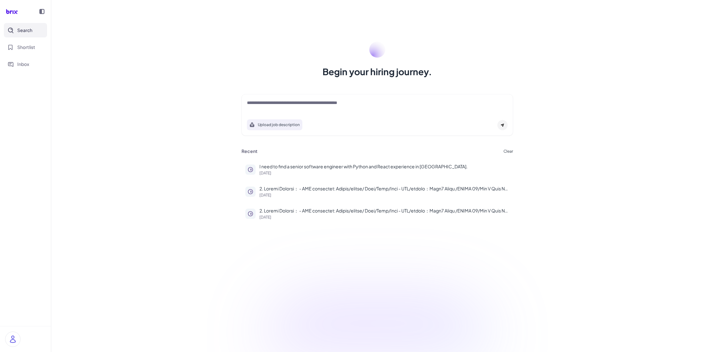 The height and width of the screenshot is (352, 703). Describe the element at coordinates (25, 30) in the screenshot. I see `button: Search` at that location.